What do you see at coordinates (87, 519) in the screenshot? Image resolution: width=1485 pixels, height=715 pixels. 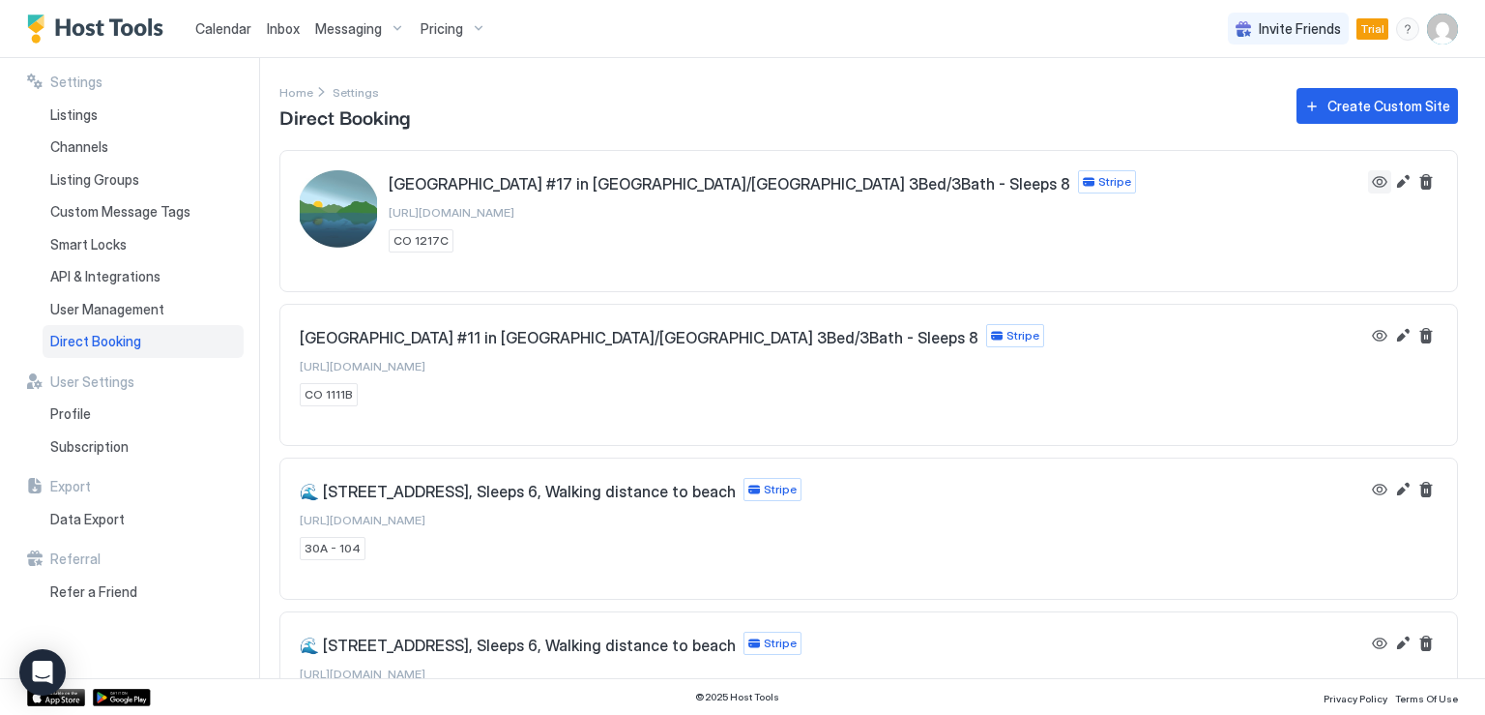 I see `span: Data Export` at bounding box center [87, 519].